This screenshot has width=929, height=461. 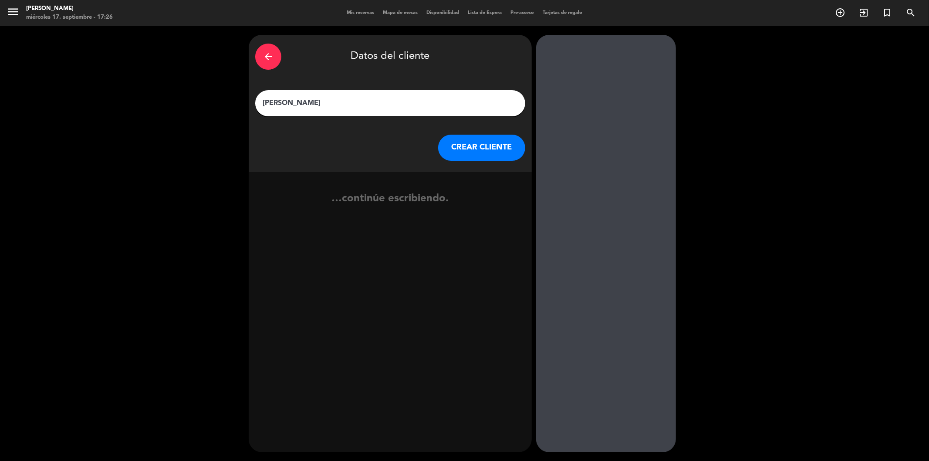 I want to click on i: search, so click(x=911, y=13).